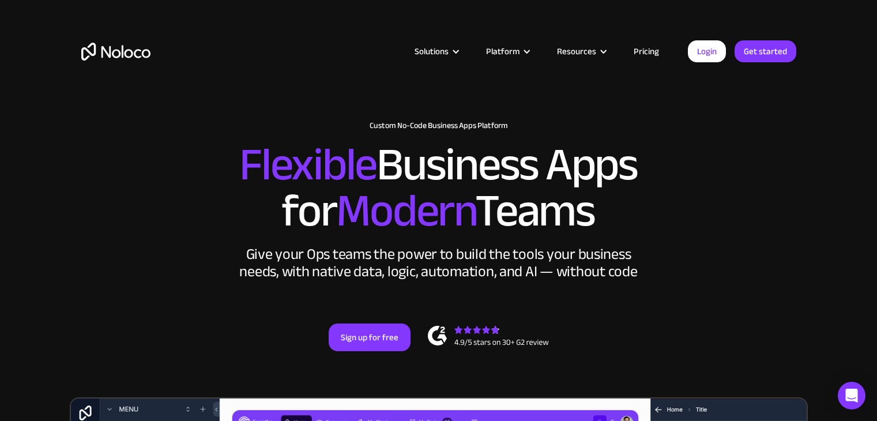  Describe the element at coordinates (308, 164) in the screenshot. I see `span: Flexible` at that location.